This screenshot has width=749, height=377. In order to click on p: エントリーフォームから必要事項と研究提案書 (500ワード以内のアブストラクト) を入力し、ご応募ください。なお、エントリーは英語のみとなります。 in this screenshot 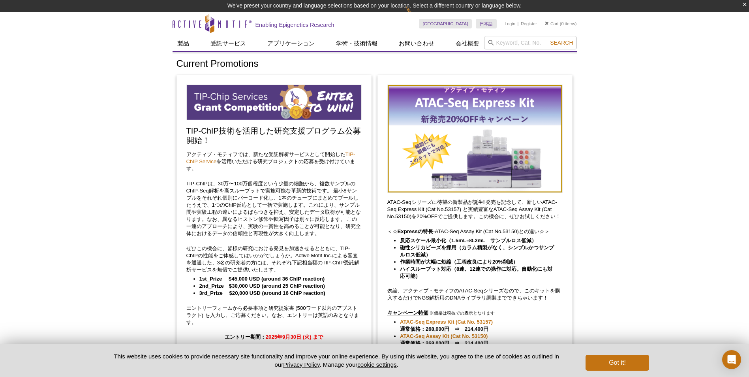, I will do `click(274, 315)`.